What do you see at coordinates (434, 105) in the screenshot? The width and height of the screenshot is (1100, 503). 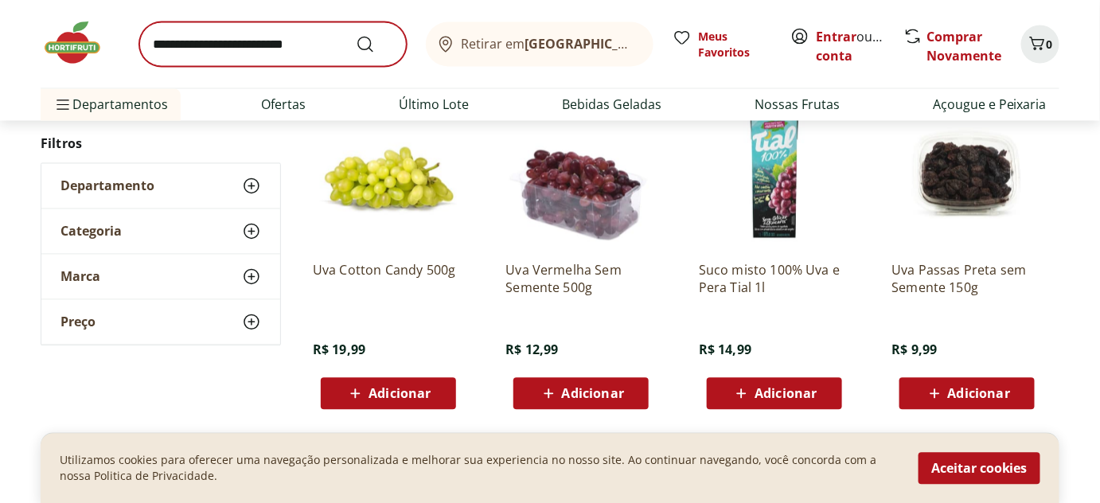 I see `a: Último Lote` at bounding box center [434, 105].